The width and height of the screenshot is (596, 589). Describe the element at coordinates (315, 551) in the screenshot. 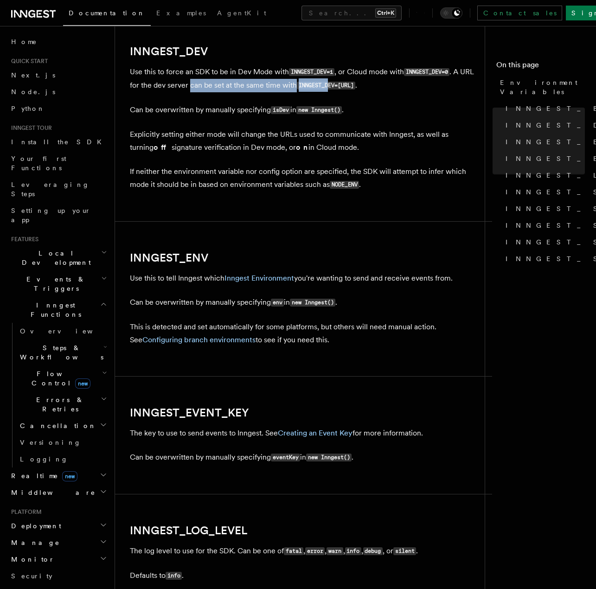

I see `code: error` at that location.